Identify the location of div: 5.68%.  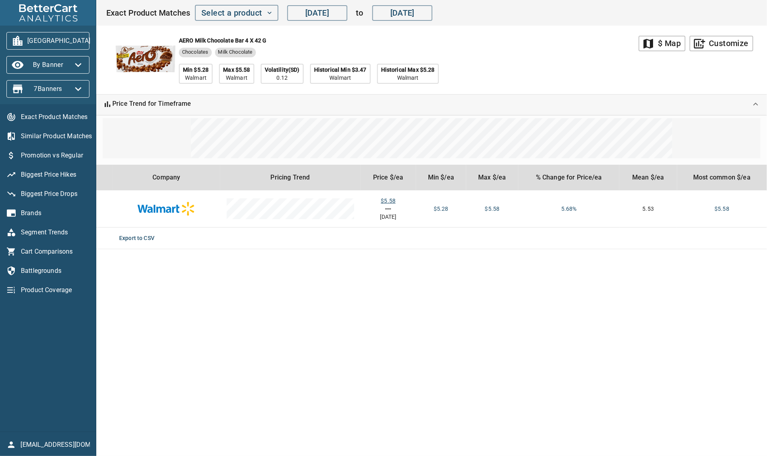
(569, 209).